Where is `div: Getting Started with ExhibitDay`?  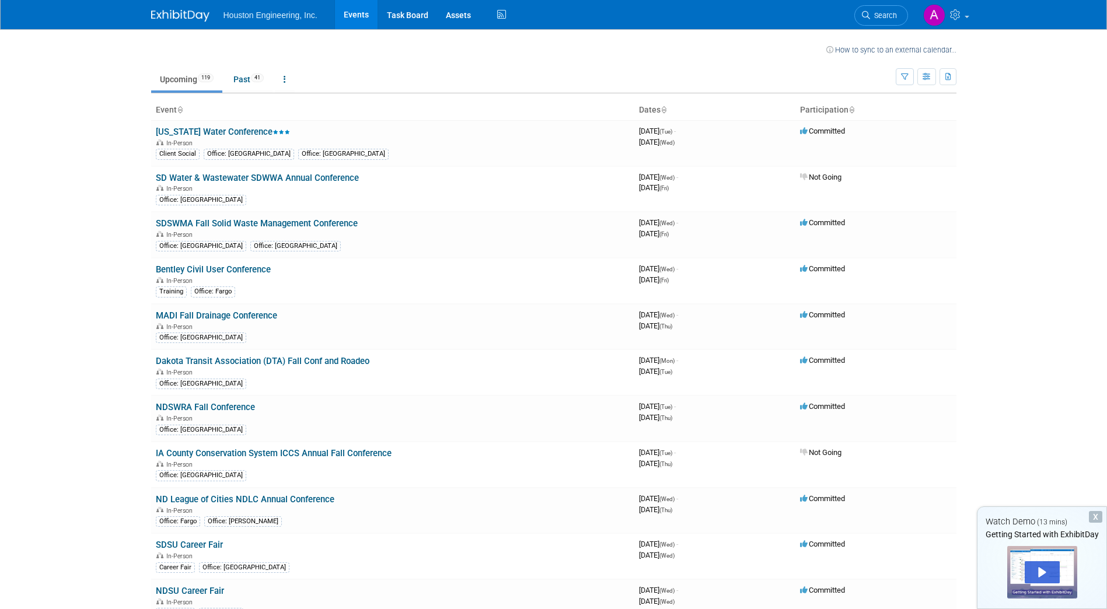 div: Getting Started with ExhibitDay is located at coordinates (1042, 535).